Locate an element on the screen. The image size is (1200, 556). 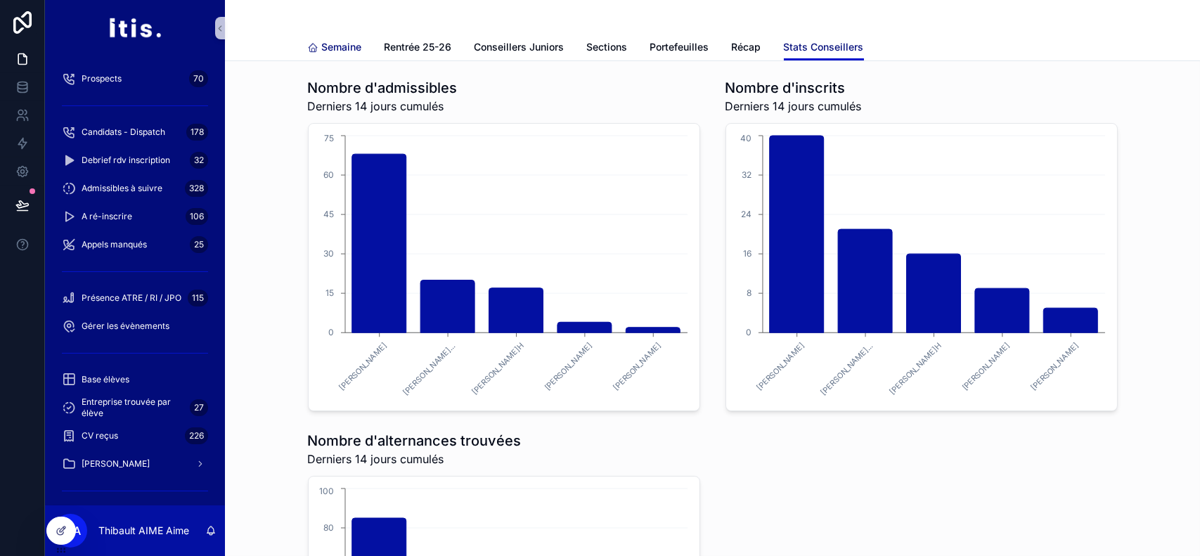
div: 32 is located at coordinates (199, 160).